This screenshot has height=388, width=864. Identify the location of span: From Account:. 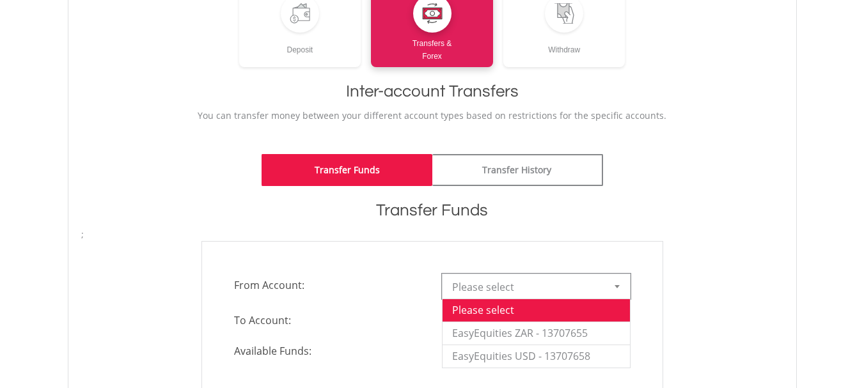
(328, 285).